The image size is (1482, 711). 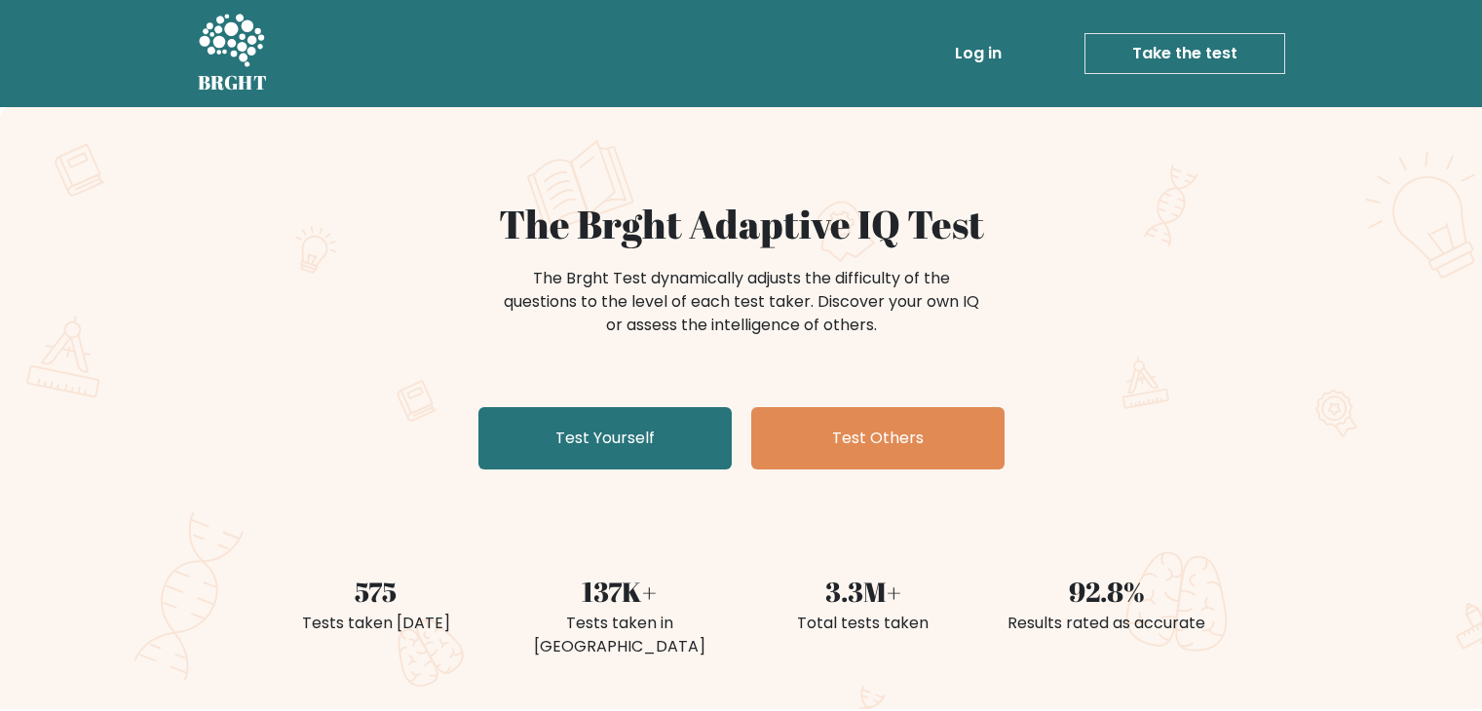 What do you see at coordinates (233, 83) in the screenshot?
I see `h5: BRGHT` at bounding box center [233, 83].